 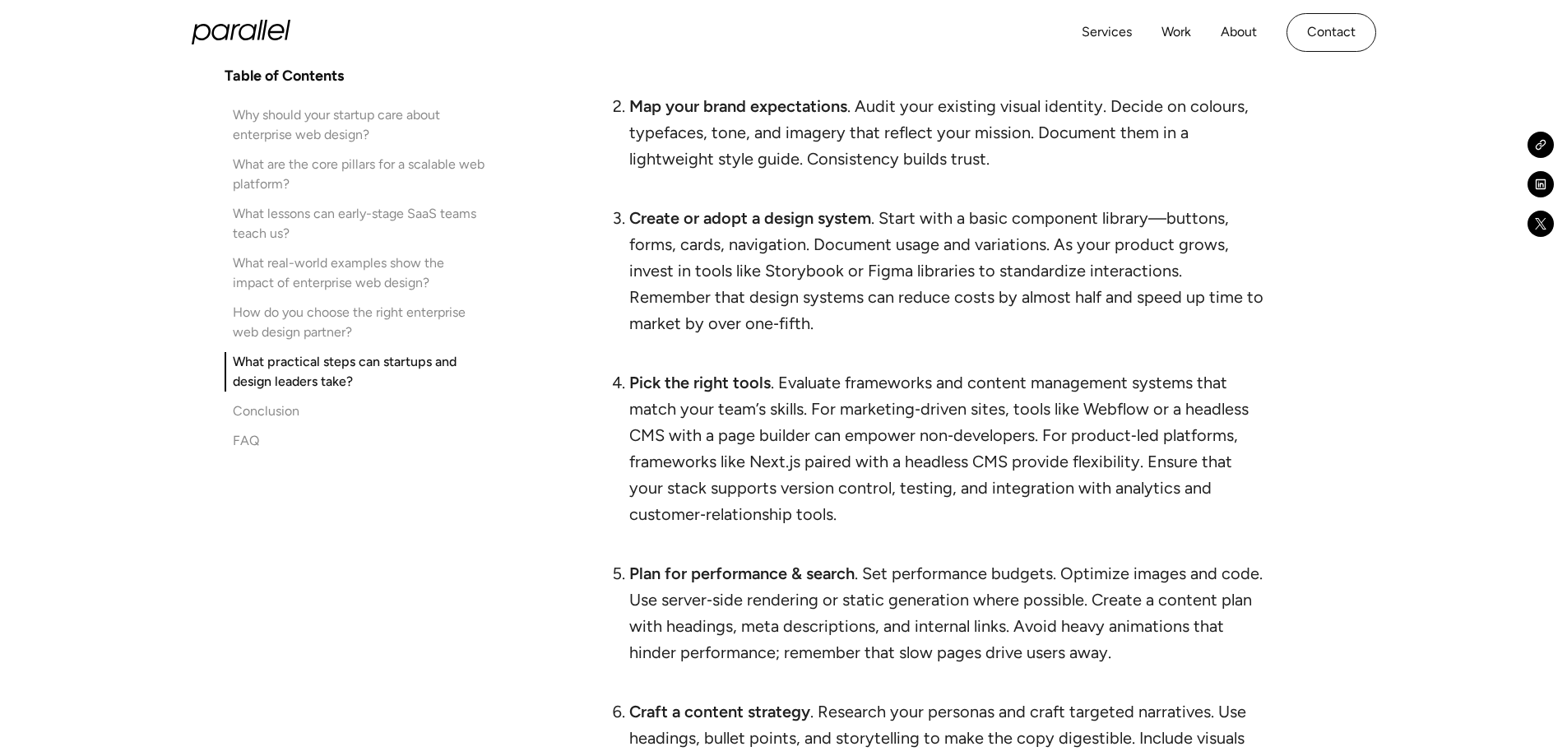 What do you see at coordinates (948, 146) in the screenshot?
I see `li: . Audit your existing visual identity. Decide on colours, typefaces, tone, and imagery that refle...` at bounding box center [948, 146].